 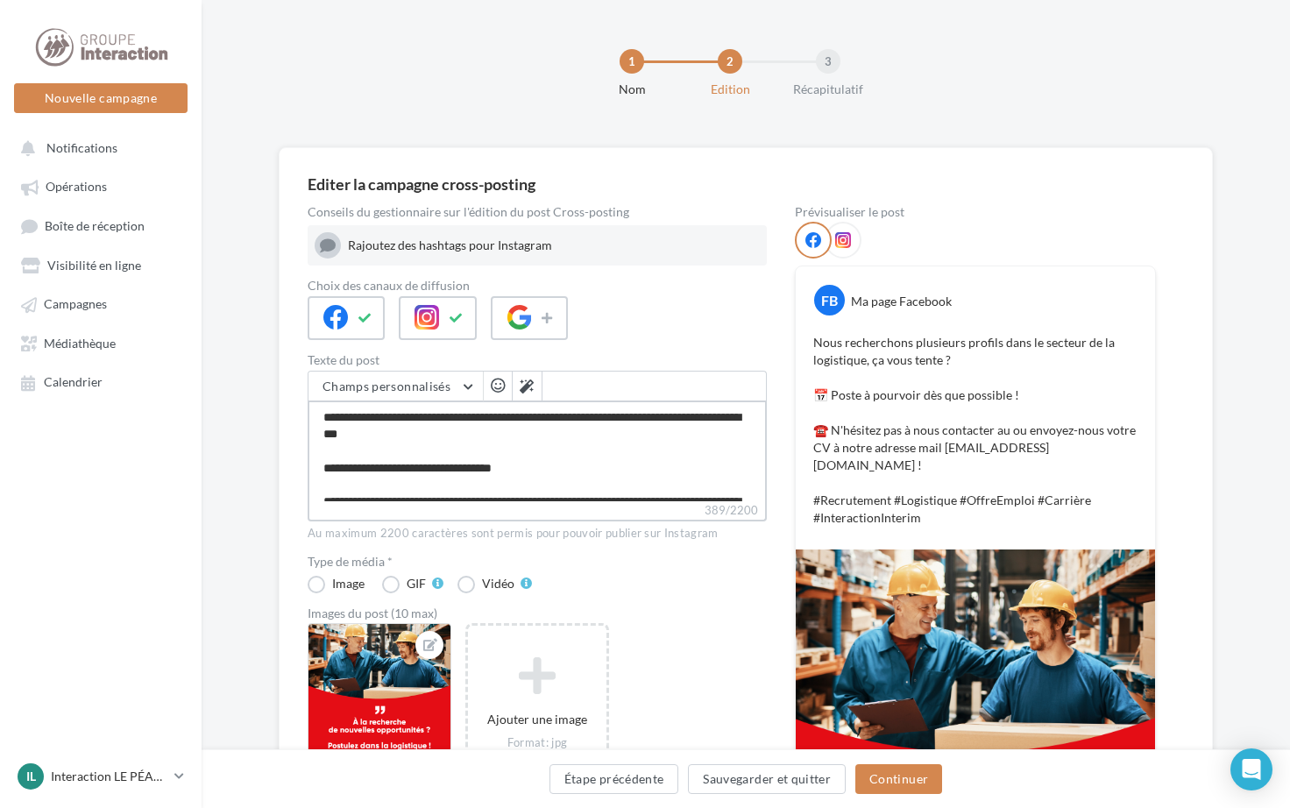 I want to click on div: Editer la campagne cross-posting, so click(x=422, y=184).